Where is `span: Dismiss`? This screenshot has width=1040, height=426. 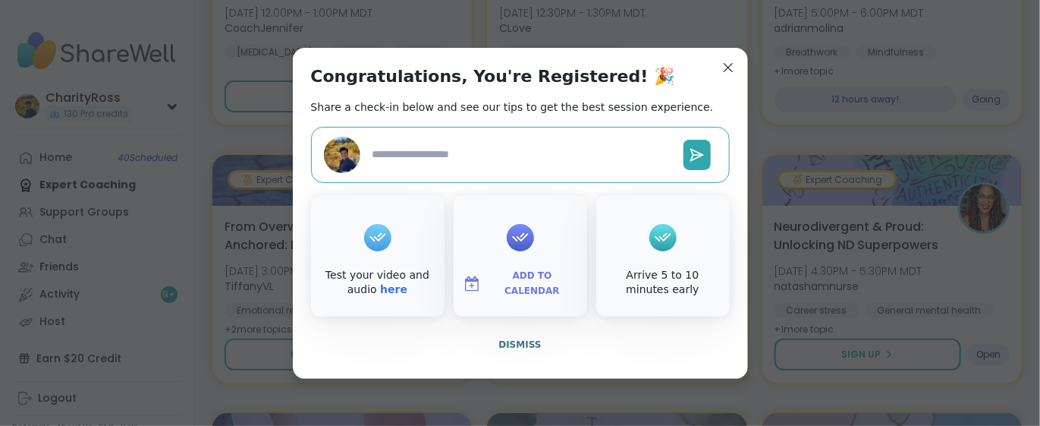
span: Dismiss is located at coordinates (520, 344).